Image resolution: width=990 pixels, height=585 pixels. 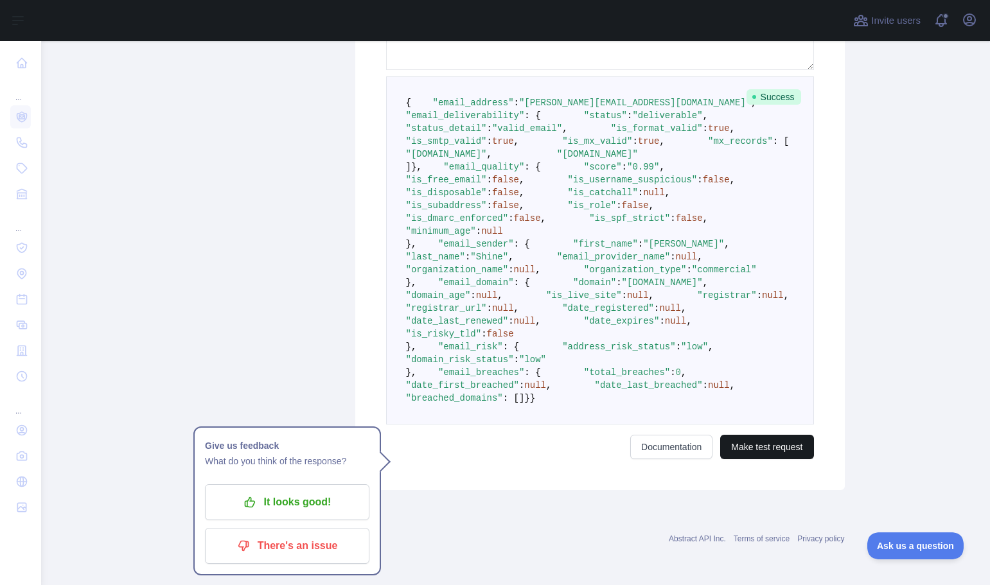 I want to click on h1: Give us feedback, so click(x=287, y=446).